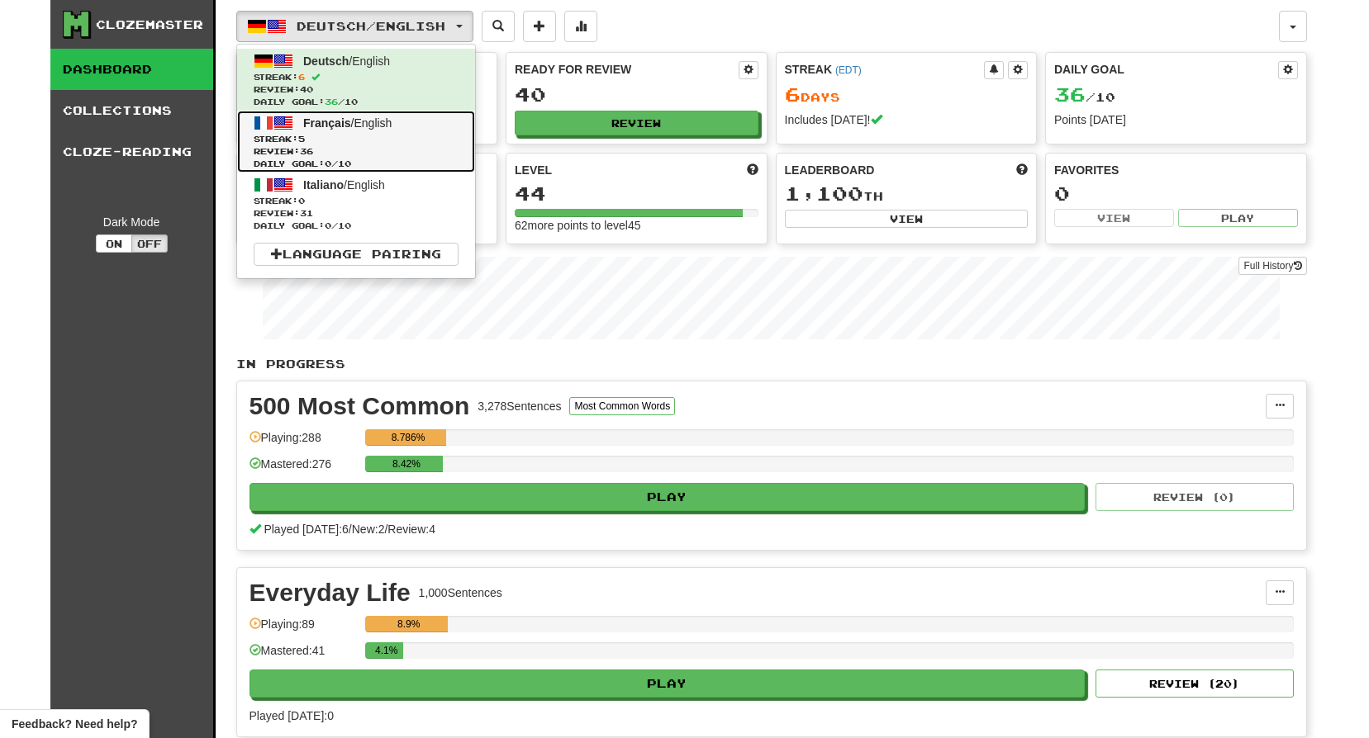  I want to click on span: Review: 36, so click(356, 151).